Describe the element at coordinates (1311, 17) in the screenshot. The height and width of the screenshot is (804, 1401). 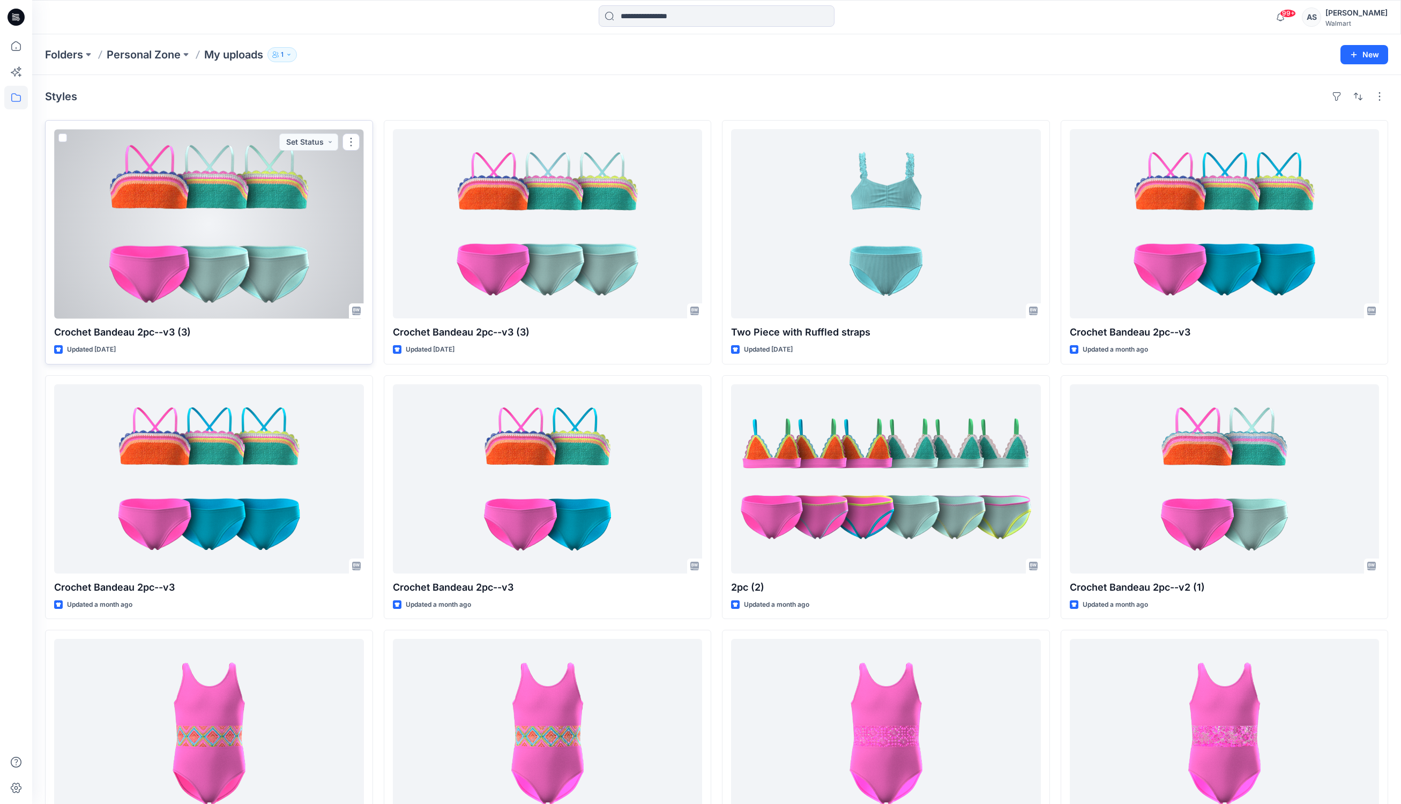
I see `div: AS` at that location.